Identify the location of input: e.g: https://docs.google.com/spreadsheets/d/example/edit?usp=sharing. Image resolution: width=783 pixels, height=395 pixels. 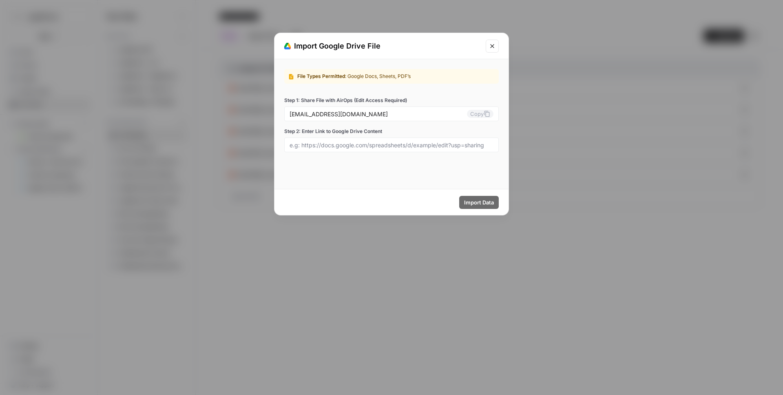
(392, 145).